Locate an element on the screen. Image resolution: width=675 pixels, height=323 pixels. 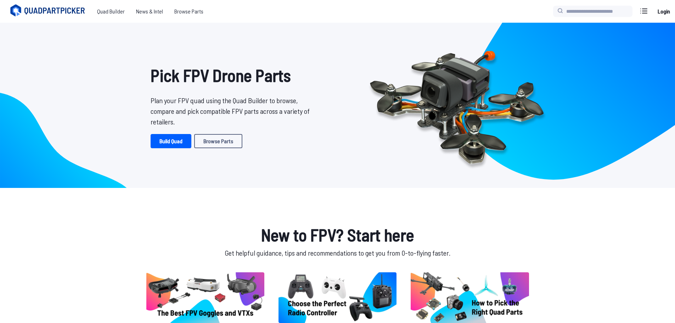
p: Get helpful guidance, tips and recommendations to get you from 0-to-flying faster. is located at coordinates (338, 253).